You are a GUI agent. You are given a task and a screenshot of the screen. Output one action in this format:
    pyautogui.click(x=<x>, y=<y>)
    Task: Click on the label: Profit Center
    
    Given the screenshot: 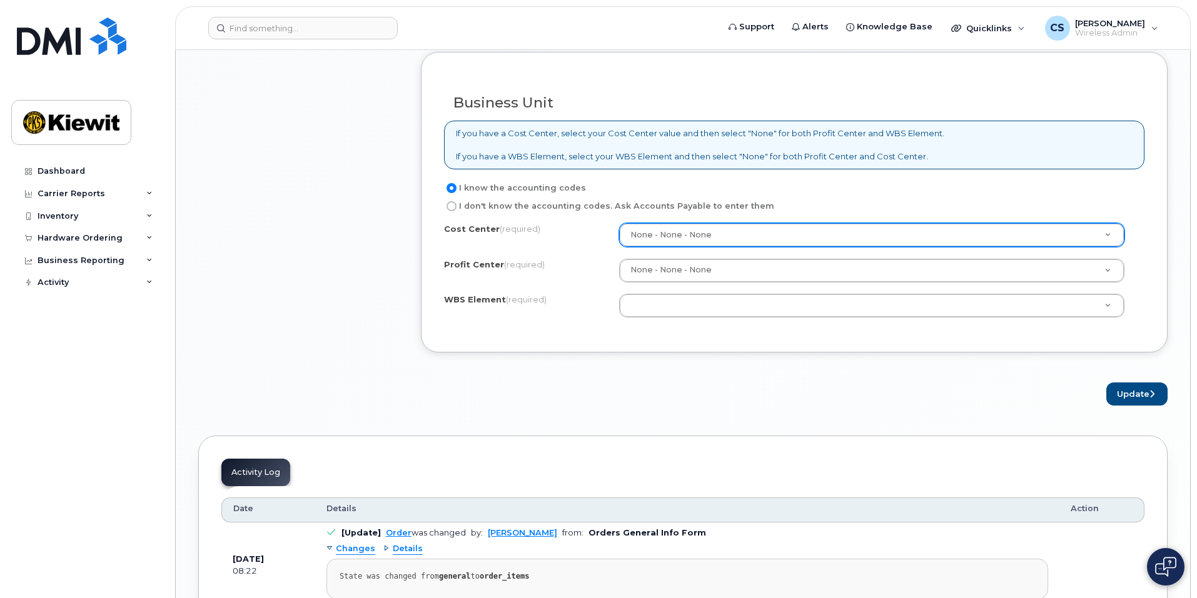 What is the action you would take?
    pyautogui.click(x=494, y=264)
    